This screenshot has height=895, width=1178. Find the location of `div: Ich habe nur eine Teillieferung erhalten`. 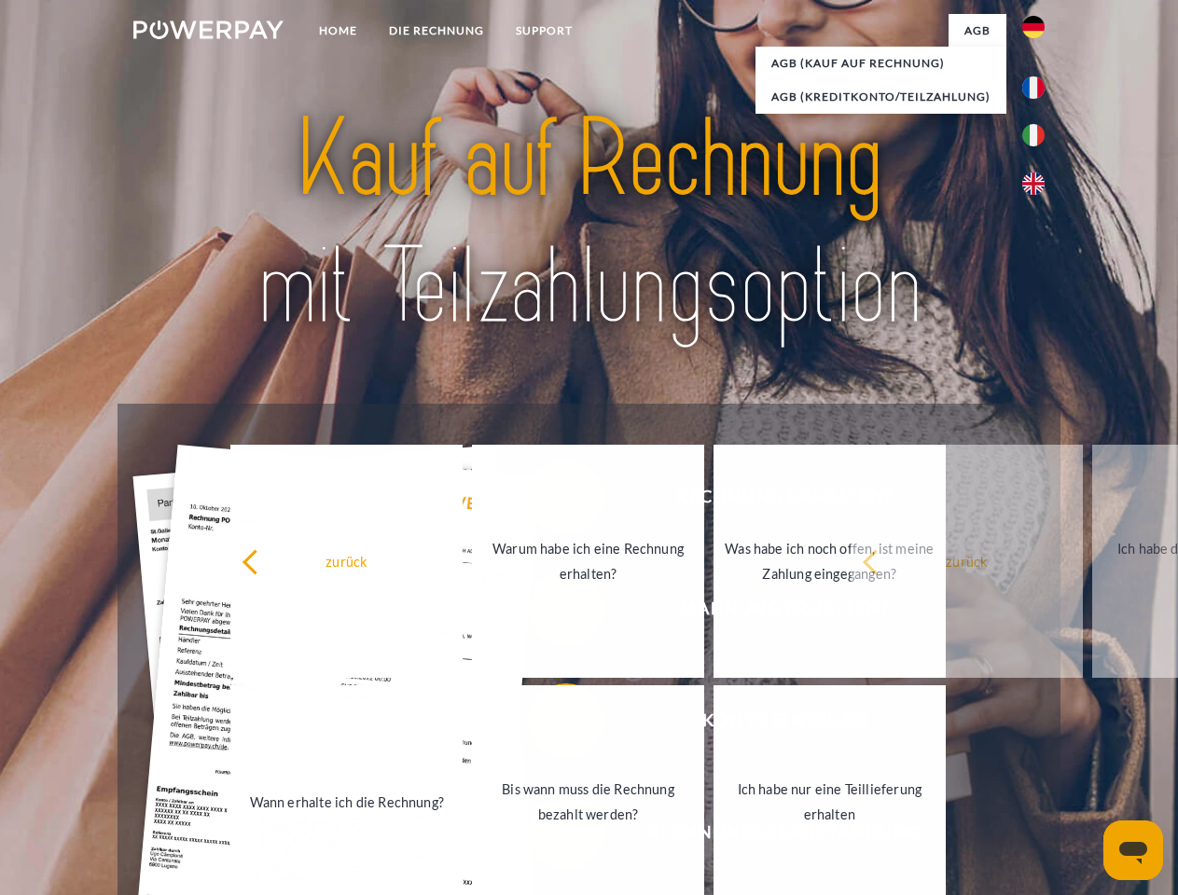

div: Ich habe nur eine Teillieferung erhalten is located at coordinates (829, 802).